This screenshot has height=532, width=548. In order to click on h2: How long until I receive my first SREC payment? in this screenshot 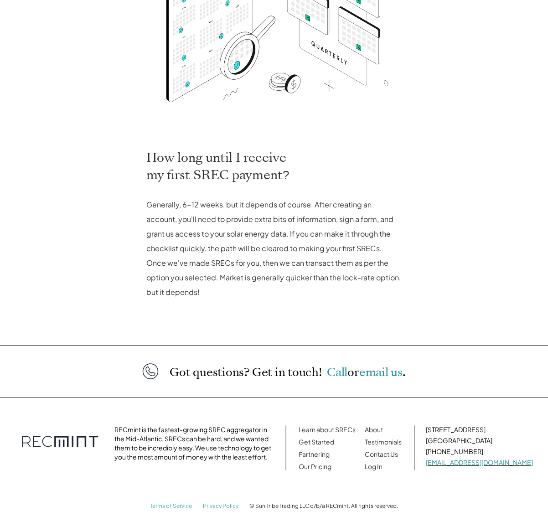, I will do `click(274, 166)`.